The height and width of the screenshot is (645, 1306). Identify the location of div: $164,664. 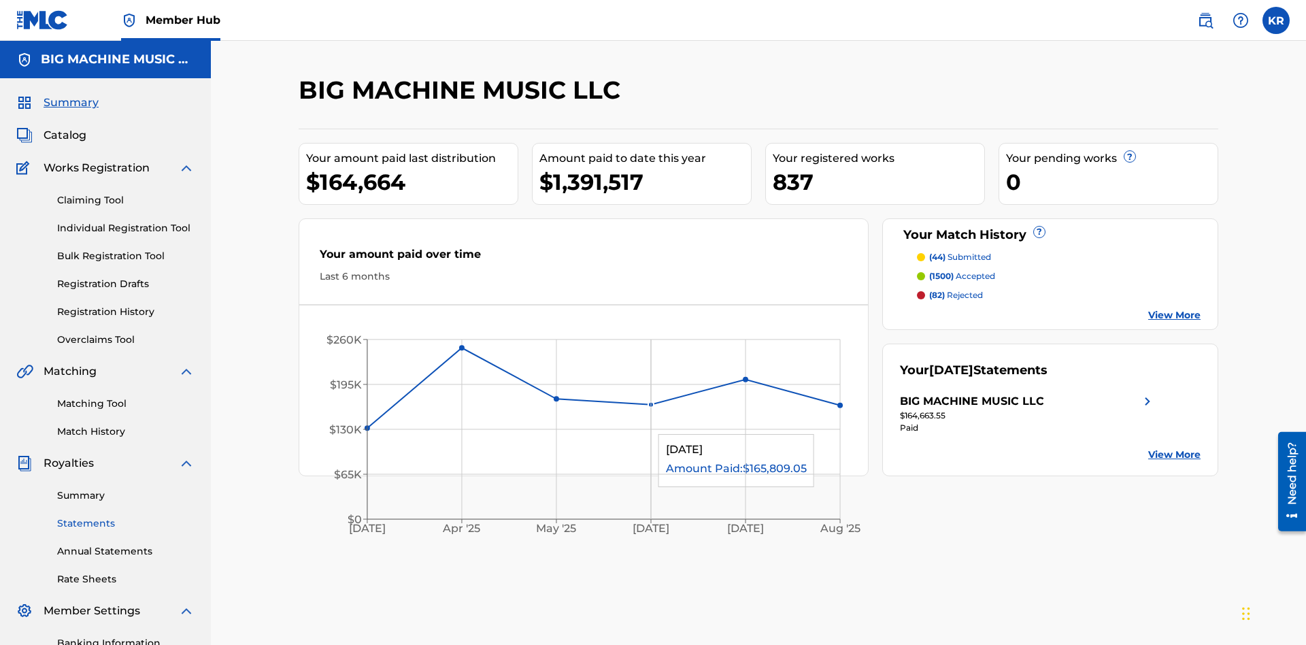
(411, 182).